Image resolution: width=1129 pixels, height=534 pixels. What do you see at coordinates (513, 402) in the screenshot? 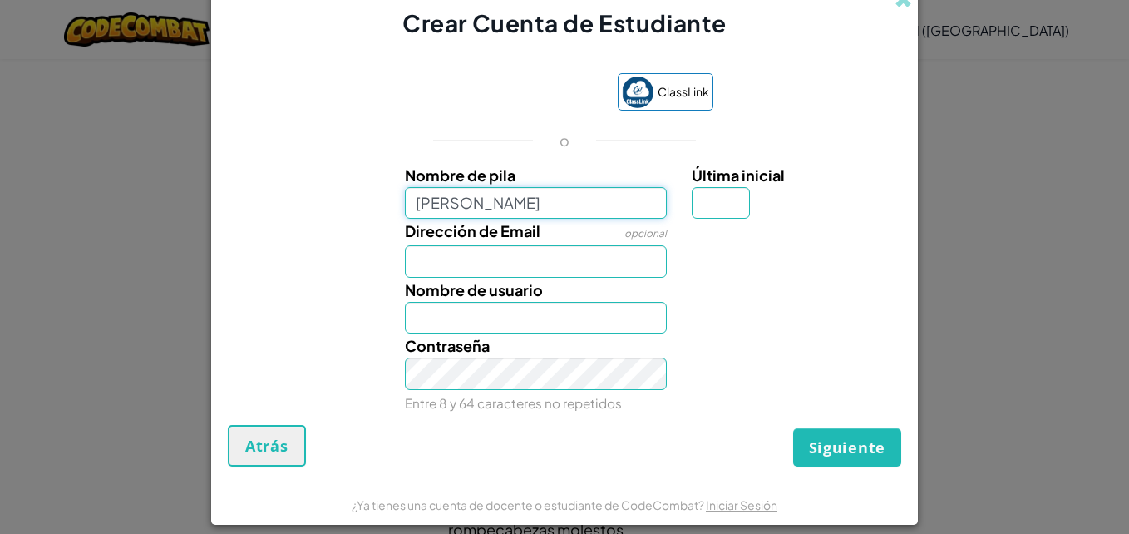
I see `small: Entre 8 y 64 caracteres no repetidos` at bounding box center [513, 402].